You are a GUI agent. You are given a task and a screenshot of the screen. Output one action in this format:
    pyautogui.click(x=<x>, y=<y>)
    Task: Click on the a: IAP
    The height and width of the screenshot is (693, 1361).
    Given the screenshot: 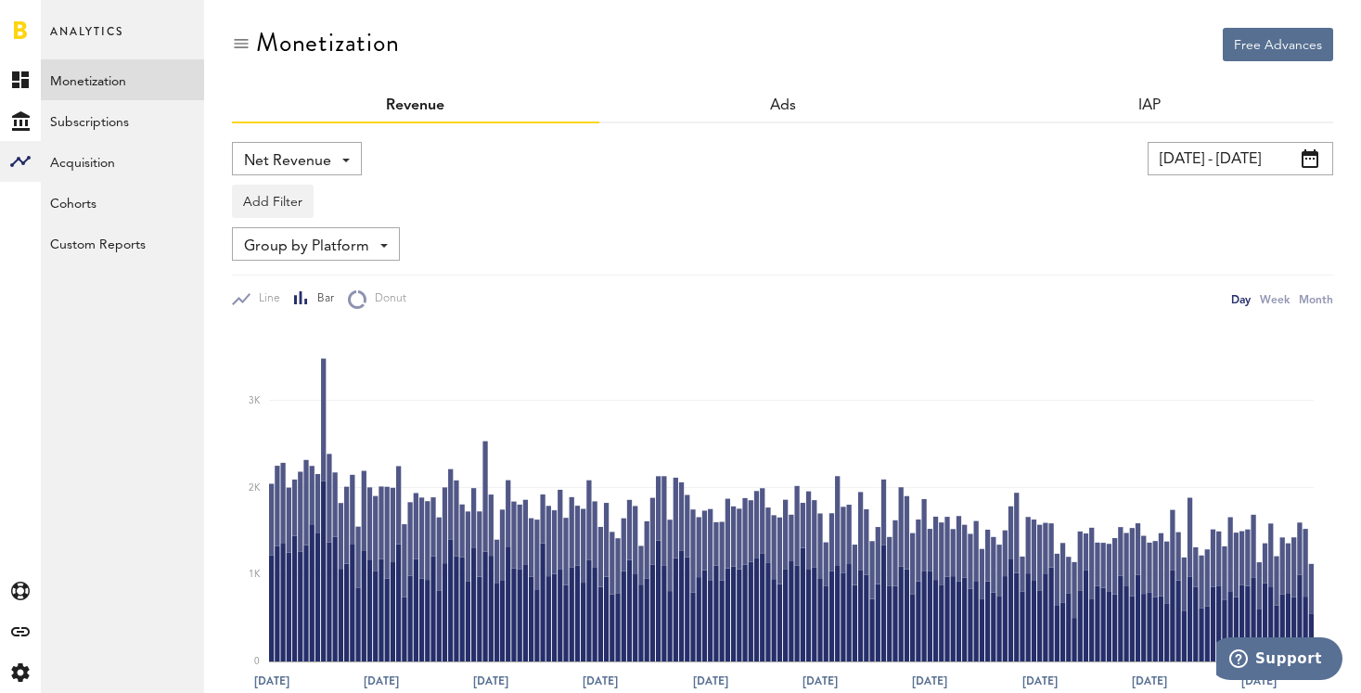 What is the action you would take?
    pyautogui.click(x=1149, y=106)
    